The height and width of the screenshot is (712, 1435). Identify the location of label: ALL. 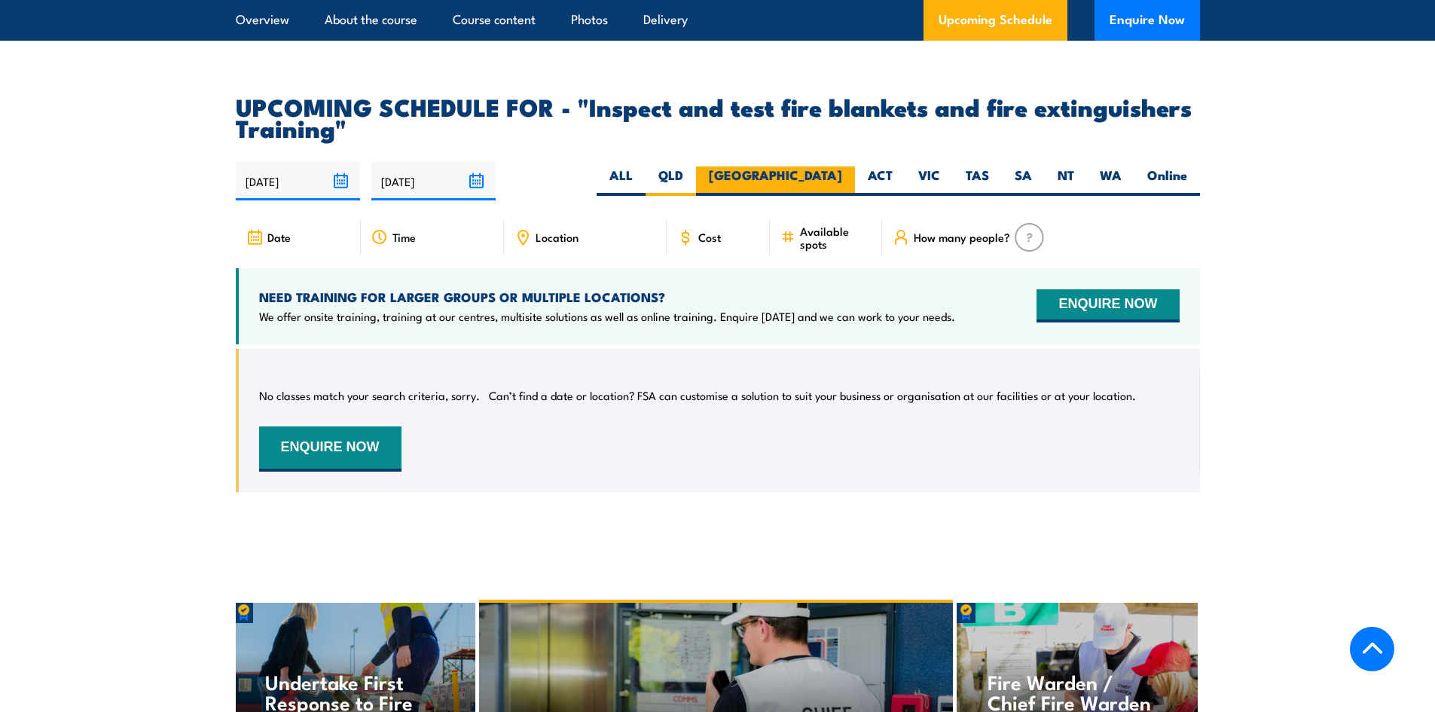
(621, 181).